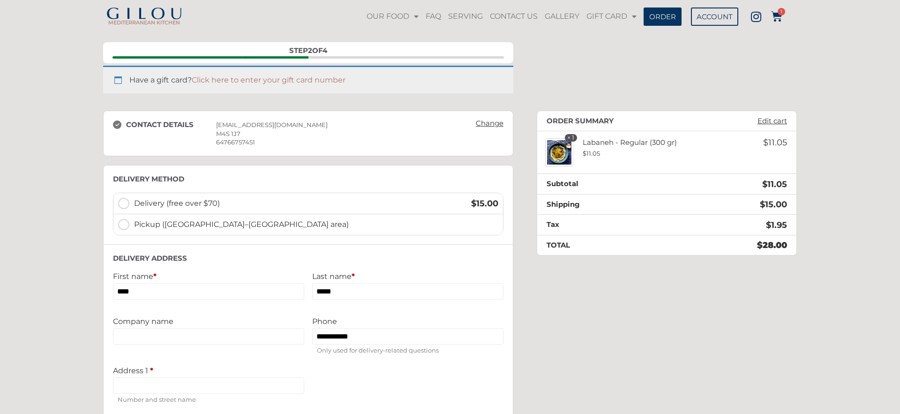 Image resolution: width=900 pixels, height=414 pixels. Describe the element at coordinates (341, 134) in the screenshot. I see `div: M4S 1J7` at that location.